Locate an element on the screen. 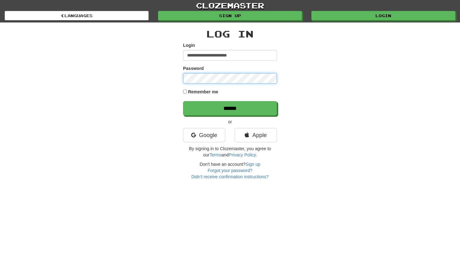  a: Didn't receive confirmation instructions? is located at coordinates (229, 177).